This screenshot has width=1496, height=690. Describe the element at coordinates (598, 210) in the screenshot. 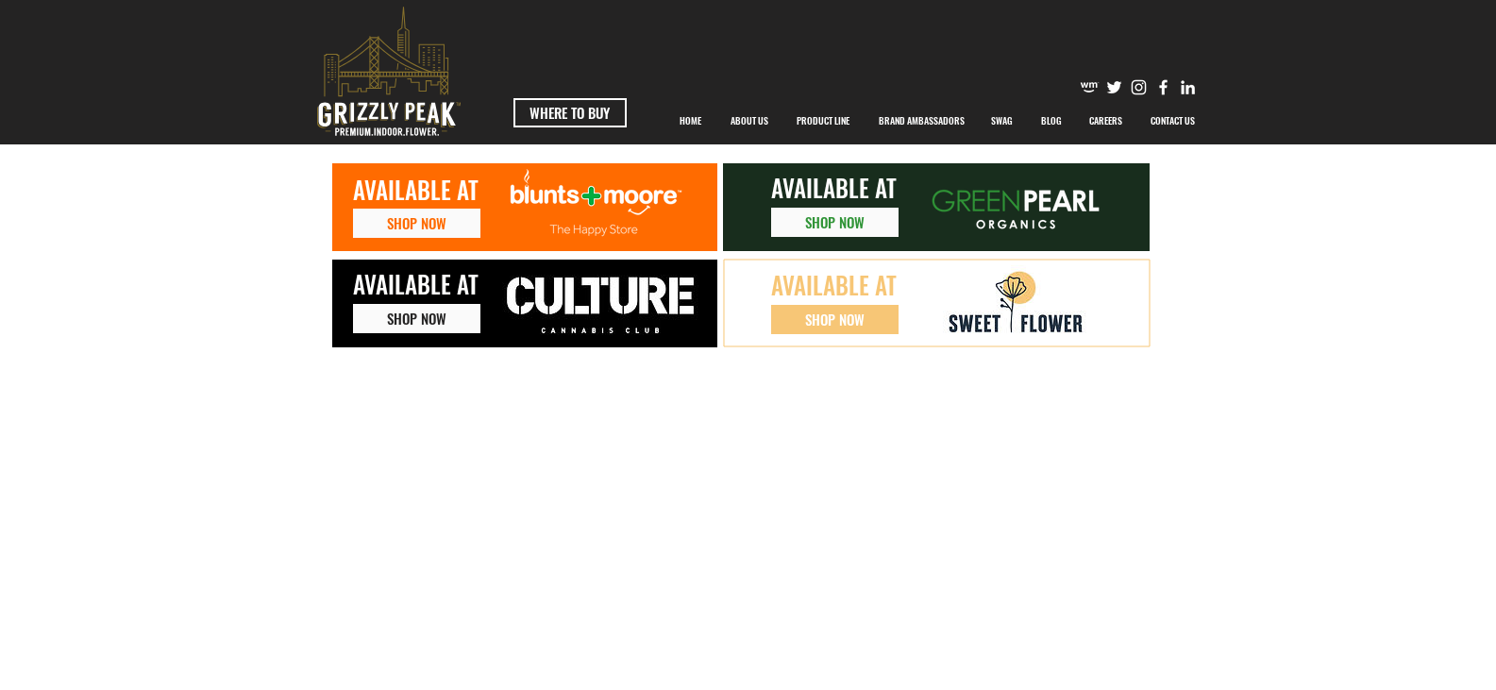

I see `img: Logosweb_Mesa de trabajo 1.png` at that location.